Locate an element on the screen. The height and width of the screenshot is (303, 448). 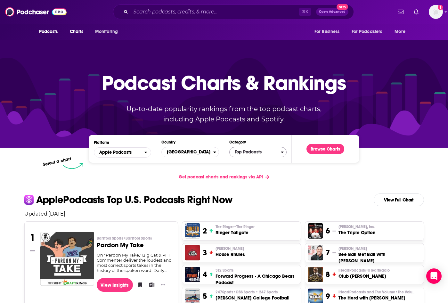
img: House Rhules is located at coordinates (192, 253).